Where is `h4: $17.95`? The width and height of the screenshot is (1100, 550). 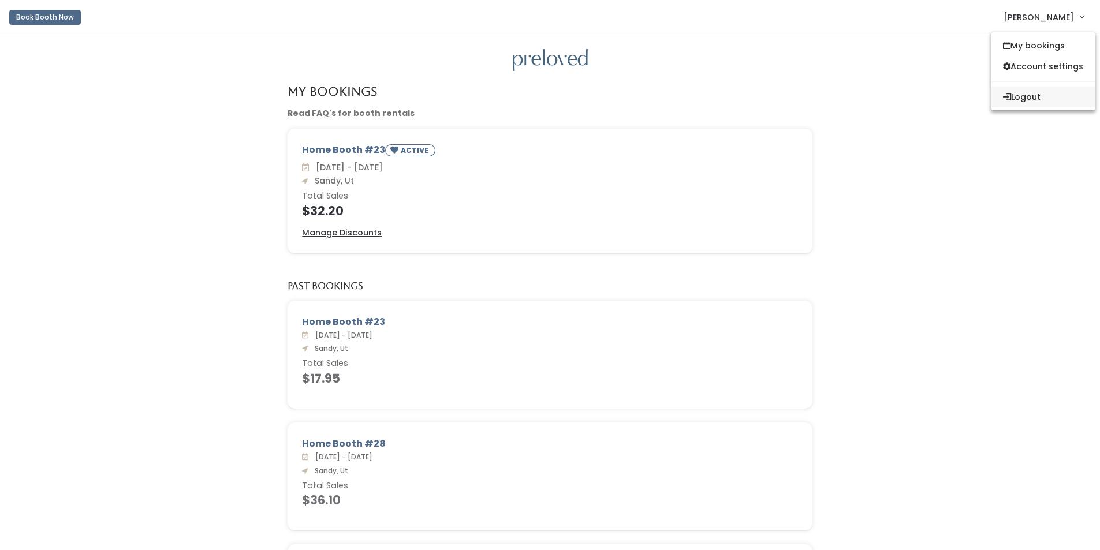 h4: $17.95 is located at coordinates (550, 378).